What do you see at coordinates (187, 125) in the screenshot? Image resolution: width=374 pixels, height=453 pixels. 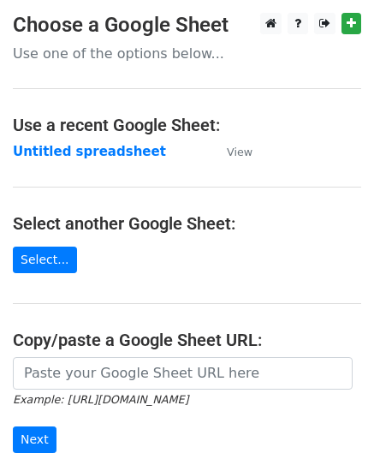 I see `h4: Use a recent Google Sheet:` at bounding box center [187, 125].